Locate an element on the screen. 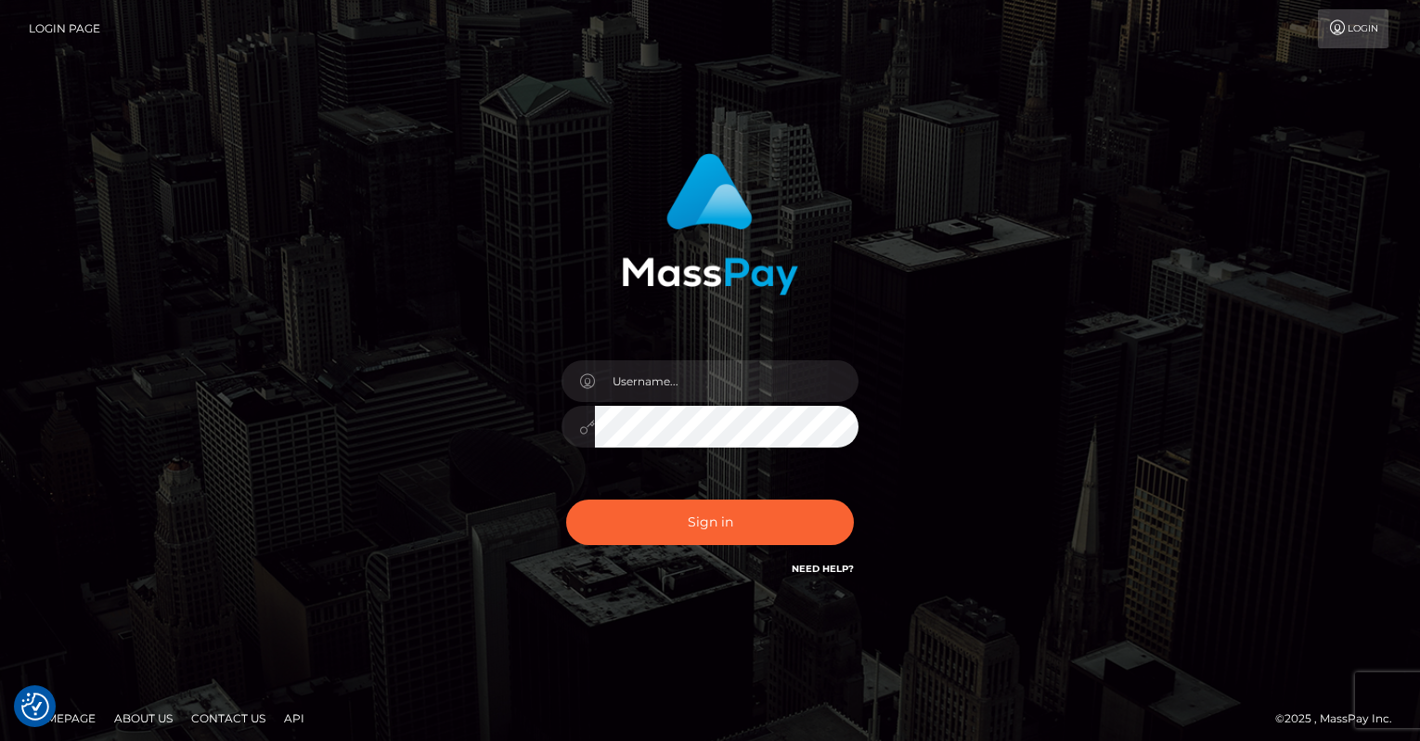 The image size is (1420, 741). a: Homepage is located at coordinates (61, 718).